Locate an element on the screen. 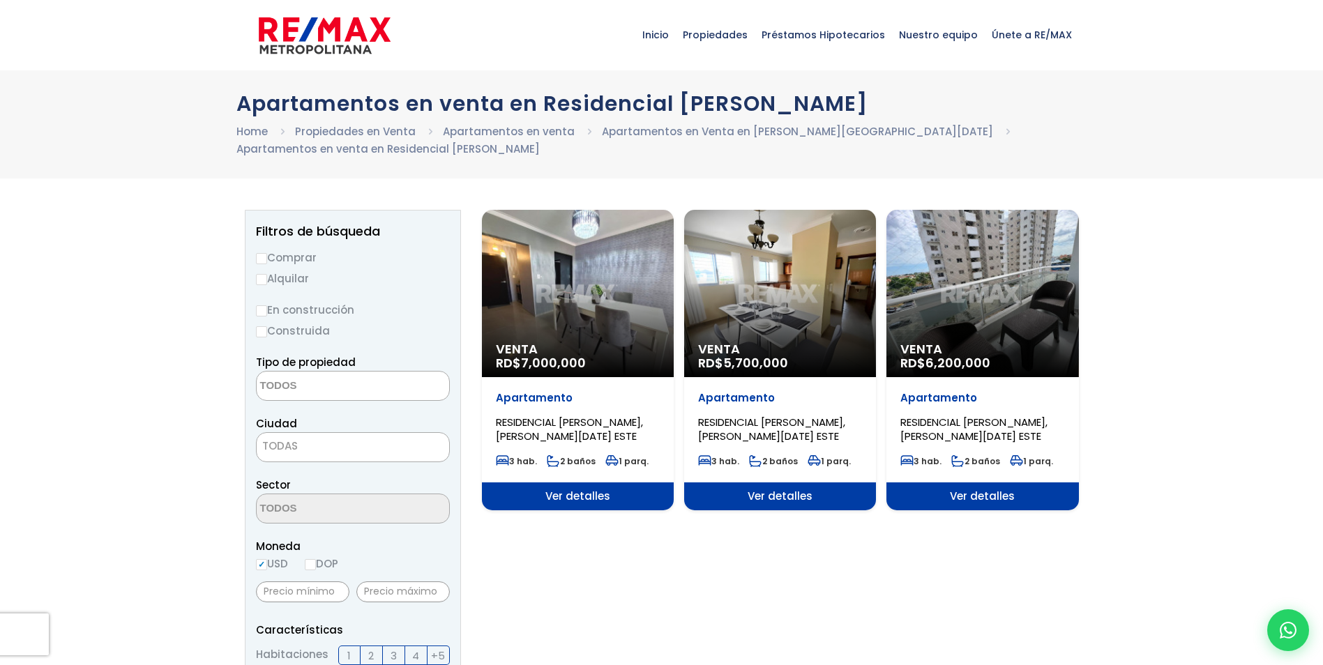 The height and width of the screenshot is (665, 1323). span: Inicio is located at coordinates (656, 35).